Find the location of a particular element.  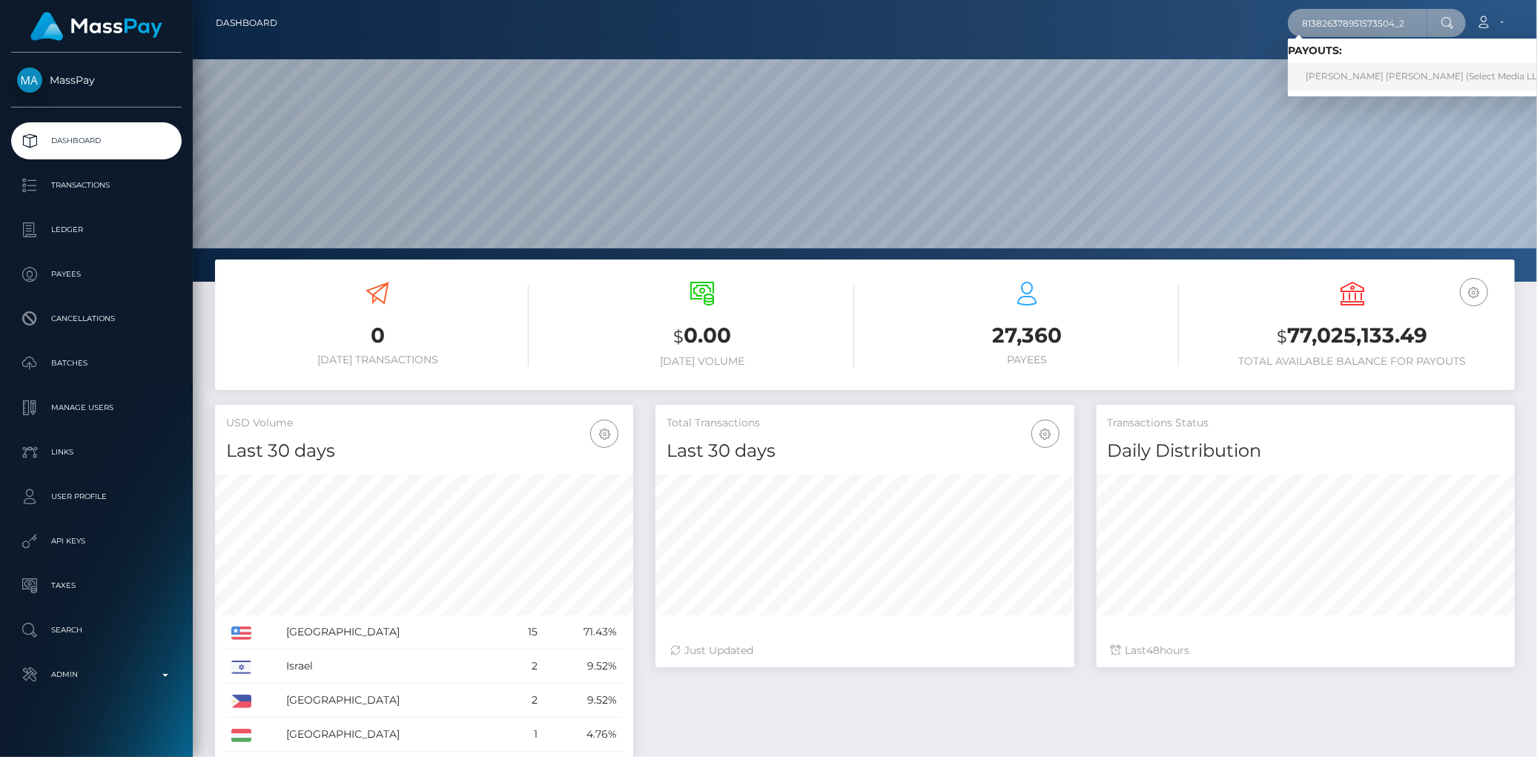

td: 71.43% is located at coordinates (582, 632).